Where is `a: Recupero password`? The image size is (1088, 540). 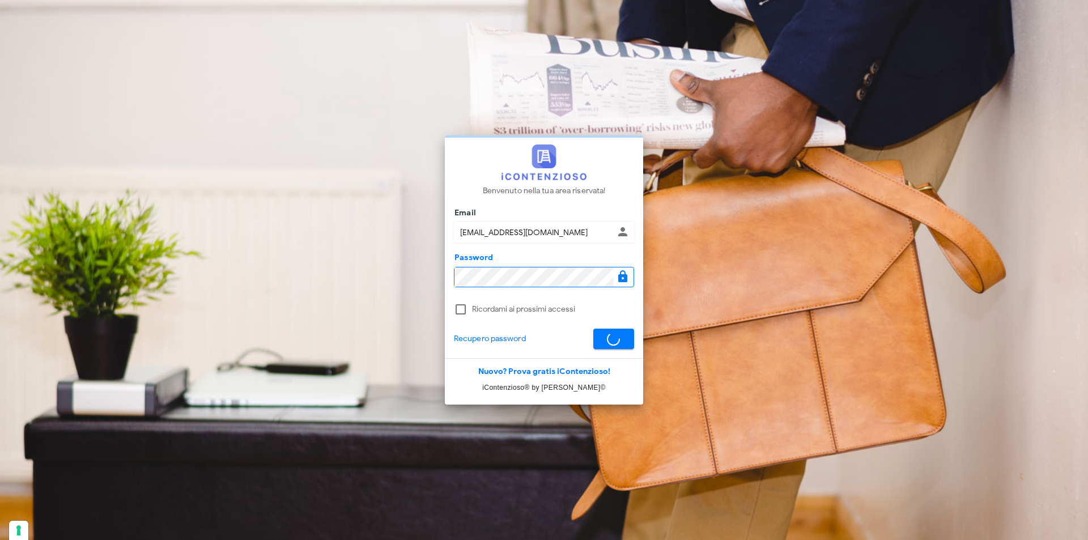 a: Recupero password is located at coordinates (490, 339).